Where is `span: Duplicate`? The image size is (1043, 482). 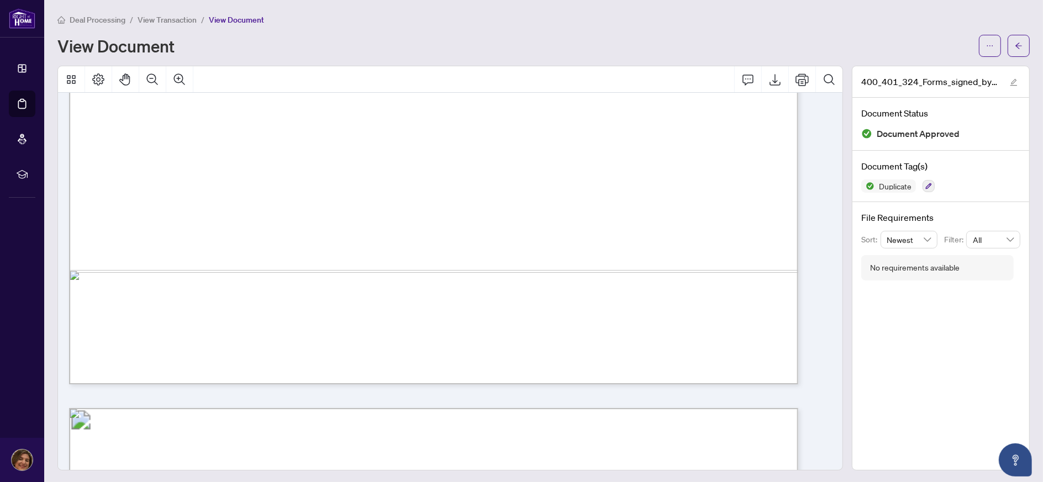
span: Duplicate is located at coordinates (895, 186).